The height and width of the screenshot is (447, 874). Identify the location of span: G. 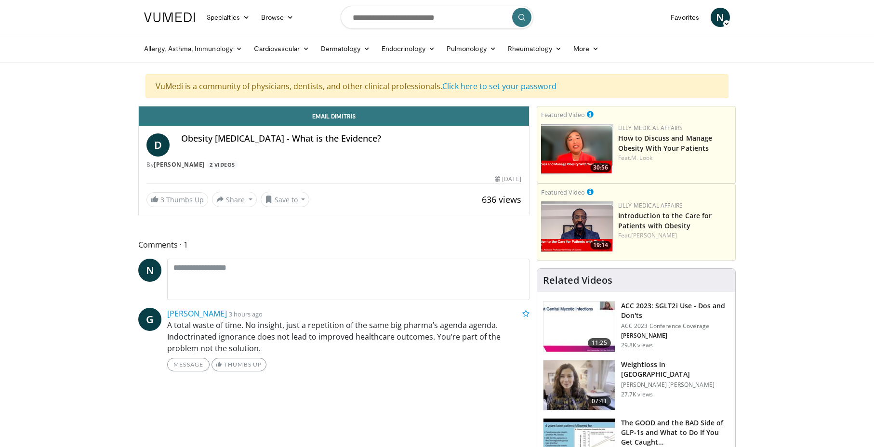
(150, 320).